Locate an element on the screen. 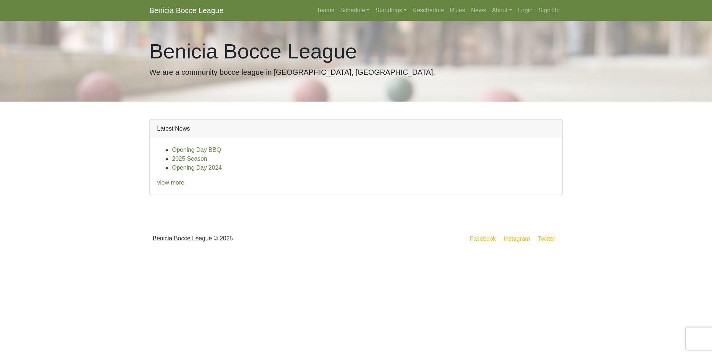 This screenshot has height=355, width=712. a: Benicia Bocce League is located at coordinates (186, 10).